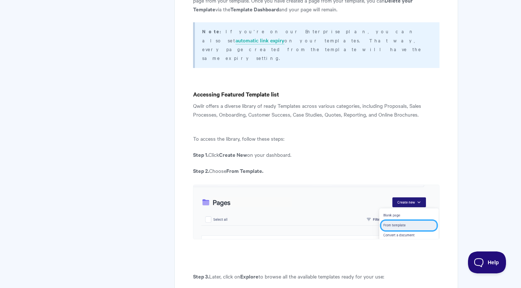 The image size is (521, 288). I want to click on p: Qwilr offers a diverse library of ready Templates across various categories, including Proposals,..., so click(316, 110).